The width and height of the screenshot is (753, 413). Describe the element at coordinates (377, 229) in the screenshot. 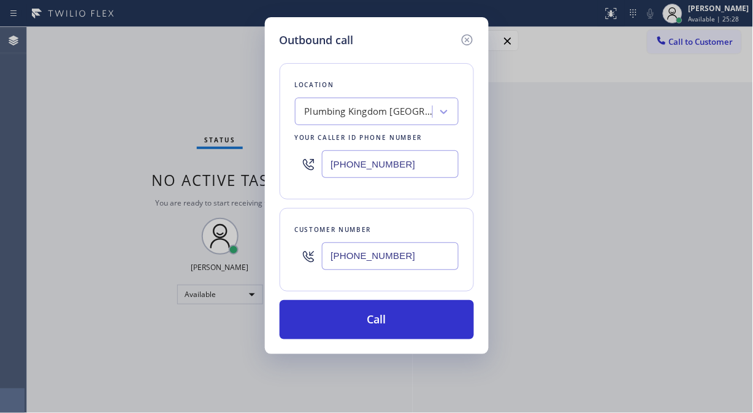

I see `div: Customer number` at that location.